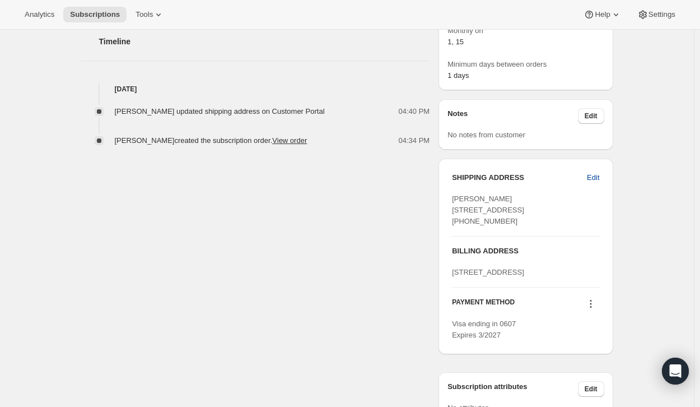 The height and width of the screenshot is (407, 700). I want to click on span: Subscriptions, so click(95, 15).